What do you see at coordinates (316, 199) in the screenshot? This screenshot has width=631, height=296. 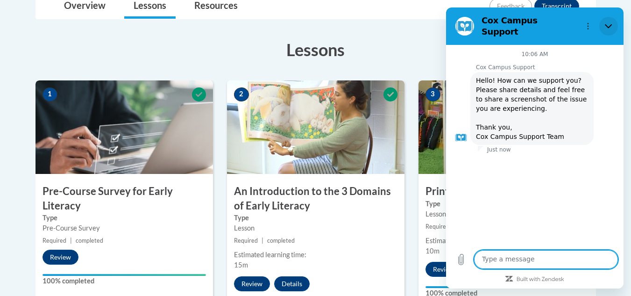 I see `h3: An Introduction to the 3 Domains of Early Literacy` at bounding box center [316, 199].